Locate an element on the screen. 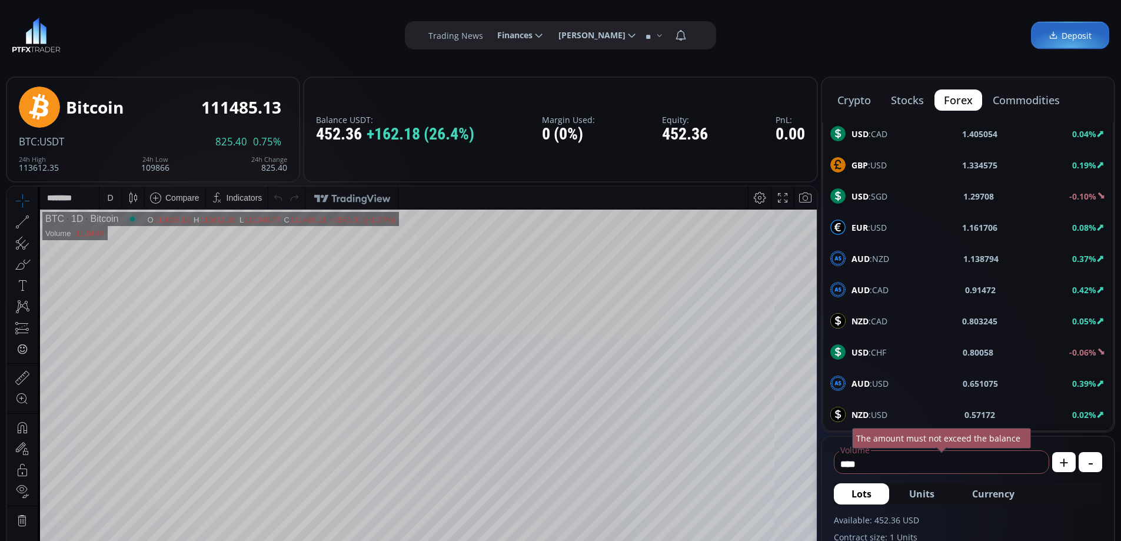  div: C is located at coordinates (280, 33).